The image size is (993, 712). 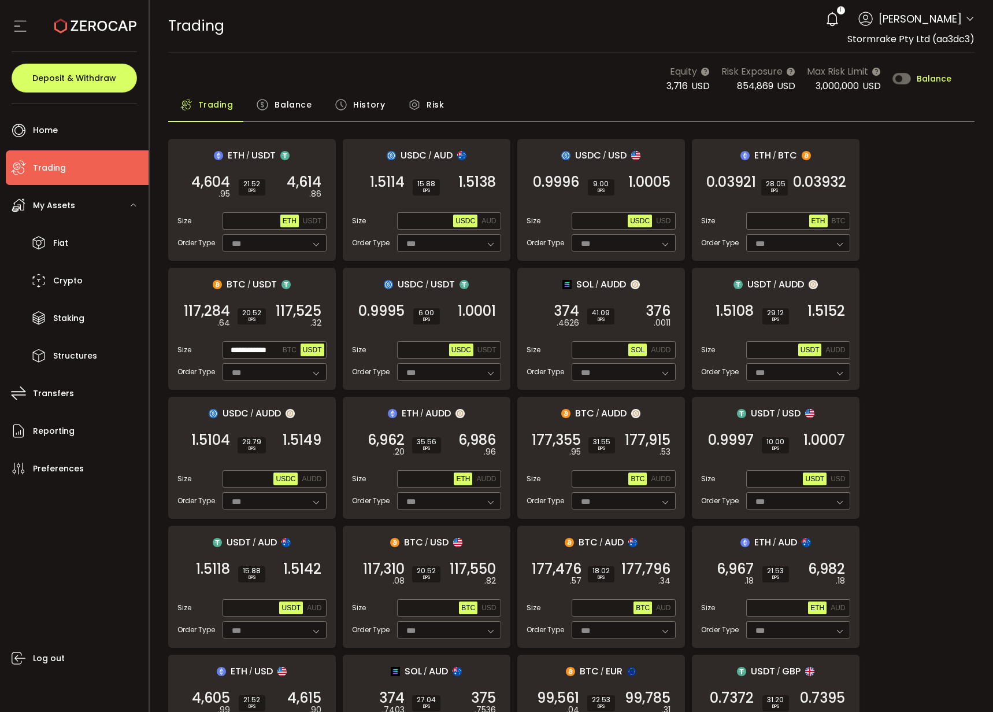 What do you see at coordinates (58, 468) in the screenshot?
I see `span: Preferences` at bounding box center [58, 468].